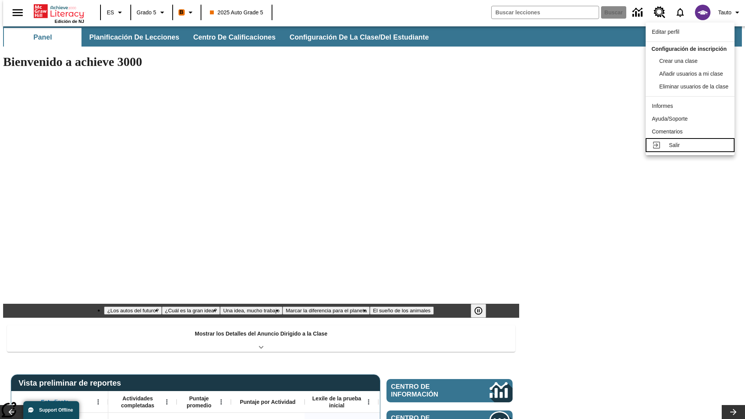  What do you see at coordinates (674, 145) in the screenshot?
I see `span: Salir` at bounding box center [674, 145].